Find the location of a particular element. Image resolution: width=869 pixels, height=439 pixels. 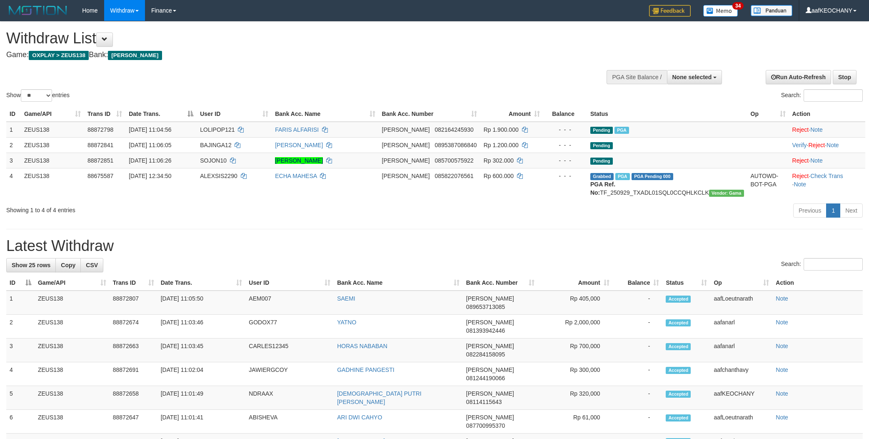

th: Game/API: activate to sort column ascending is located at coordinates (72, 282).